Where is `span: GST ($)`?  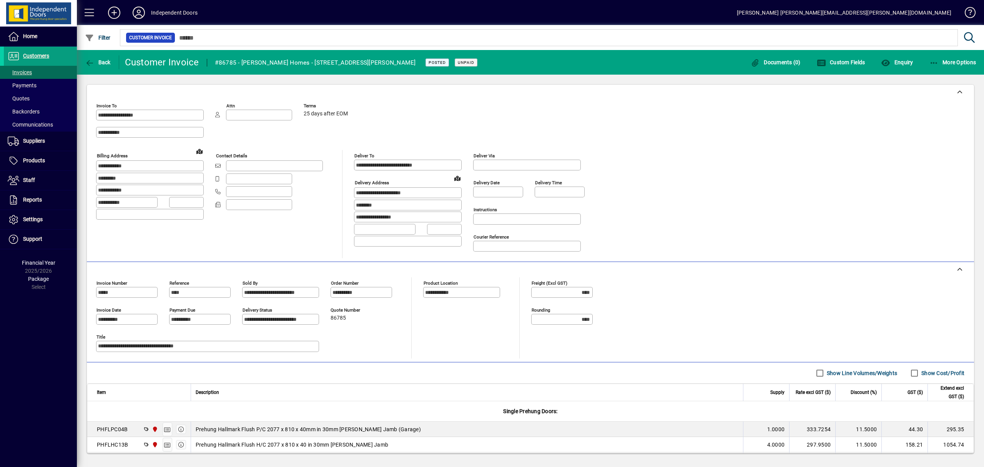
span: GST ($) is located at coordinates (915, 392).